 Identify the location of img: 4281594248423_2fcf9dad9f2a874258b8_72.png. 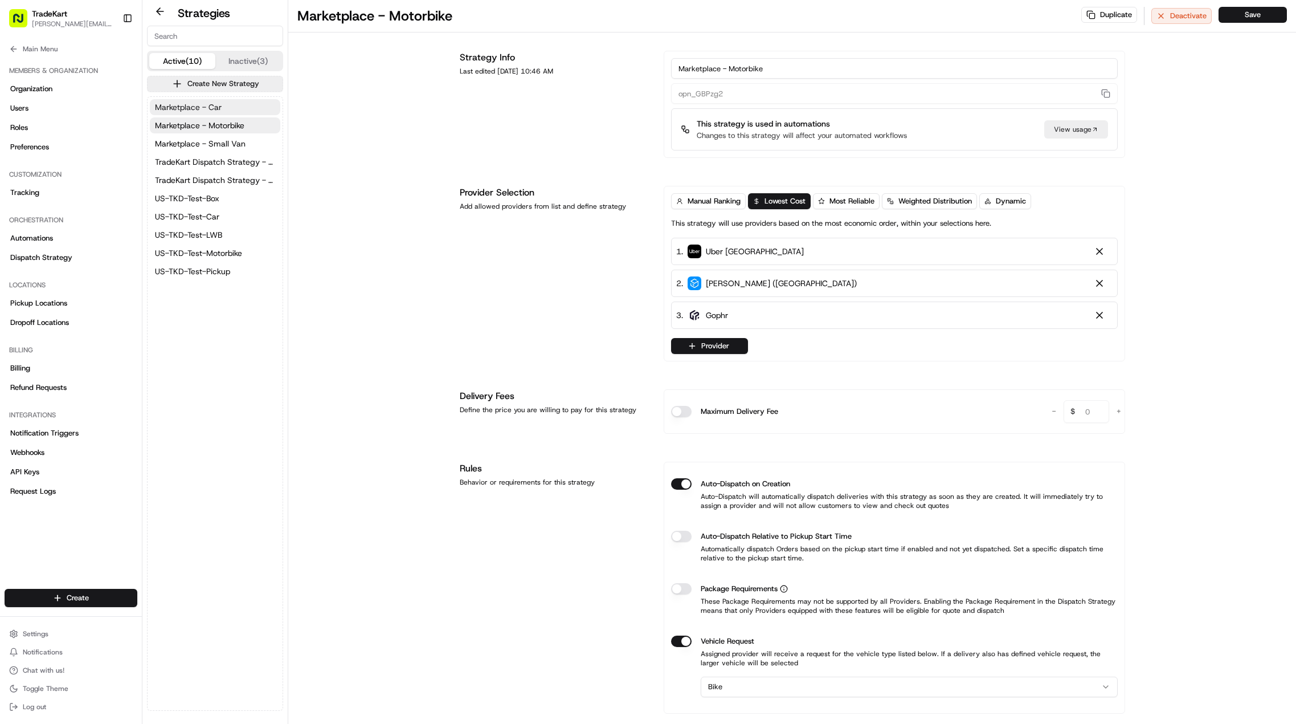
(34, 119).